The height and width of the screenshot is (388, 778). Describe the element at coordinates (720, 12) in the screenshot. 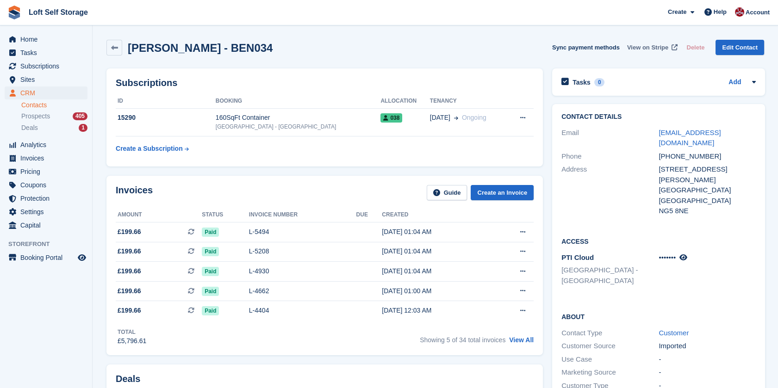

I see `span: Help` at that location.